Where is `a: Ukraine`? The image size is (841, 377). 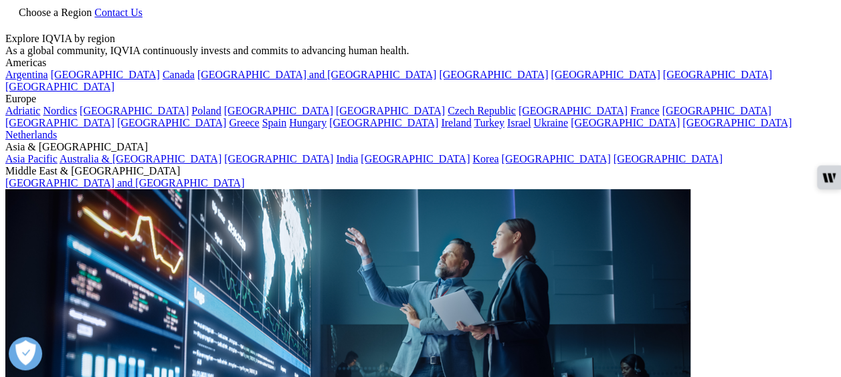 a: Ukraine is located at coordinates (551, 122).